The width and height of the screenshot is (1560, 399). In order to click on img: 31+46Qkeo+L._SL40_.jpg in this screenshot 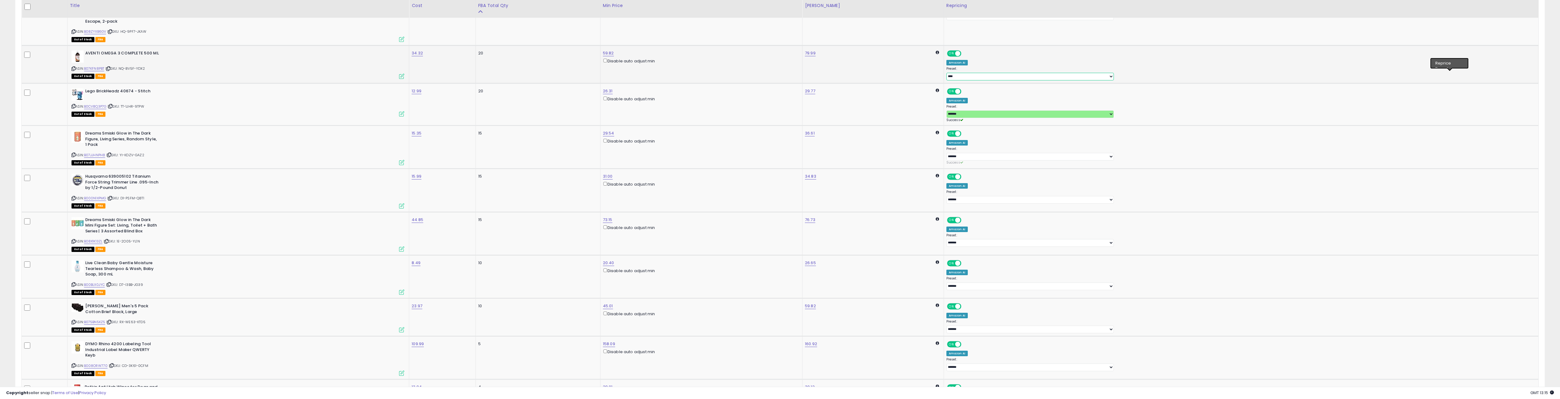, I will do `click(78, 57)`.